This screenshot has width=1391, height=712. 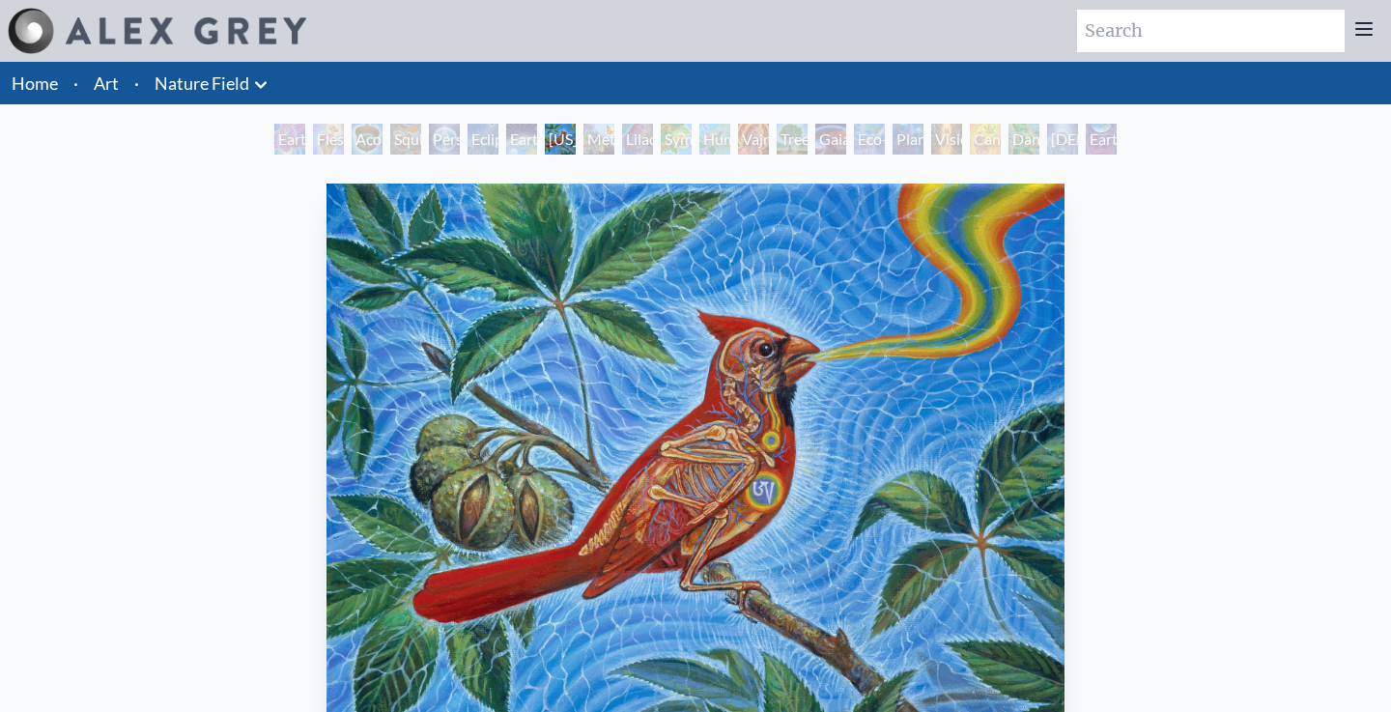 What do you see at coordinates (367, 139) in the screenshot?
I see `div: Acorn Dream` at bounding box center [367, 139].